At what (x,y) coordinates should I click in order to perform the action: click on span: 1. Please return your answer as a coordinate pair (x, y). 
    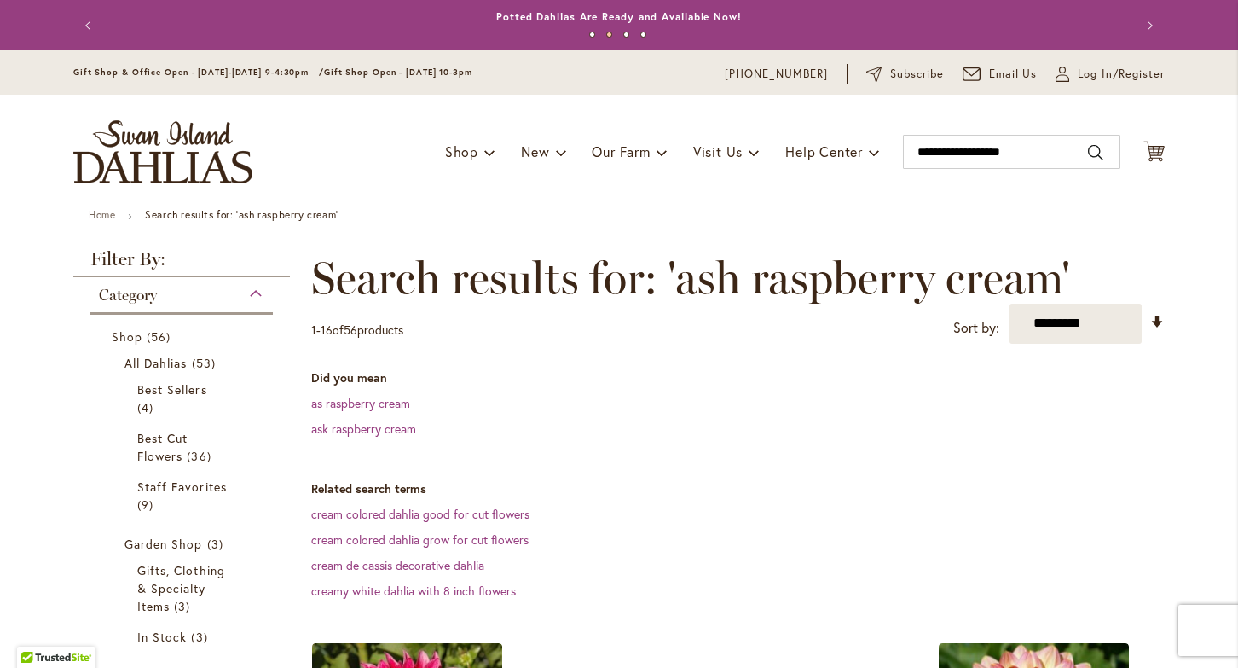
    Looking at the image, I should click on (314, 329).